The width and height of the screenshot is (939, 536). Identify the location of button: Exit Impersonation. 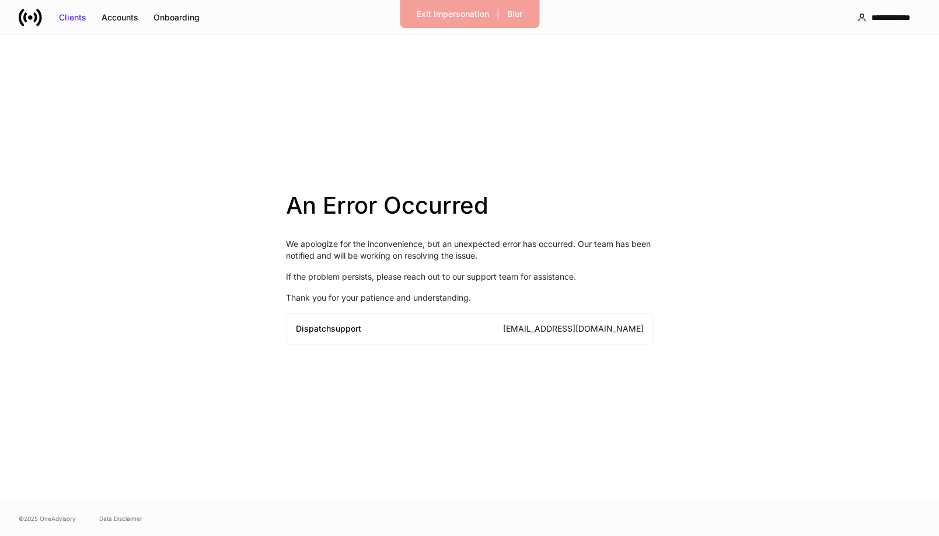
(453, 14).